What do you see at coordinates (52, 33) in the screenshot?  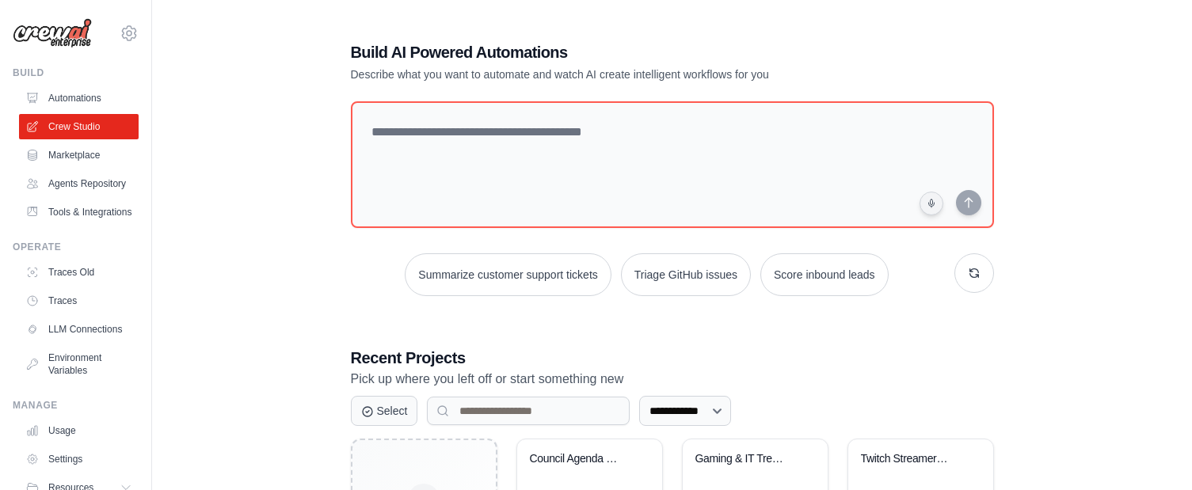 I see `img: Logo` at bounding box center [52, 33].